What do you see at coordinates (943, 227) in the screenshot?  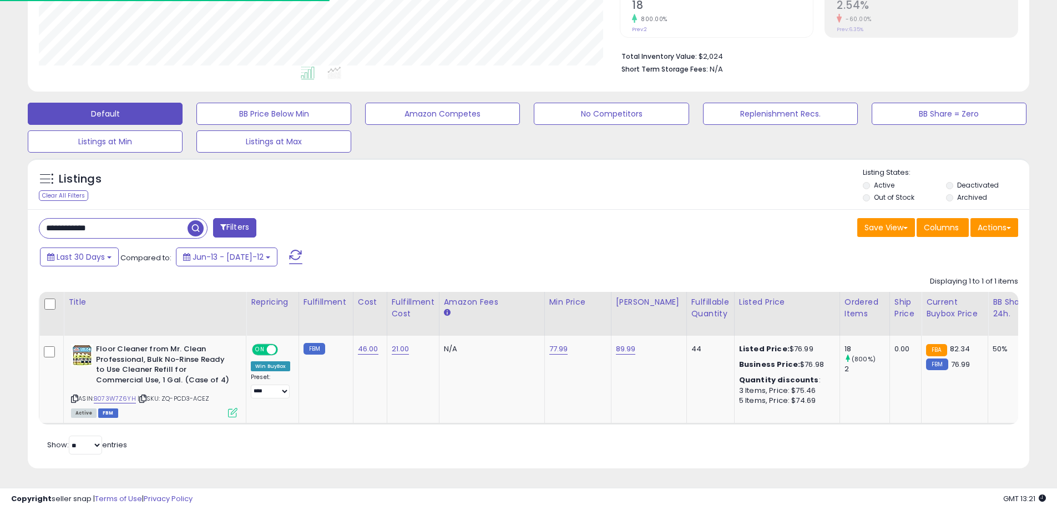 I see `button: Columns` at bounding box center [943, 227].